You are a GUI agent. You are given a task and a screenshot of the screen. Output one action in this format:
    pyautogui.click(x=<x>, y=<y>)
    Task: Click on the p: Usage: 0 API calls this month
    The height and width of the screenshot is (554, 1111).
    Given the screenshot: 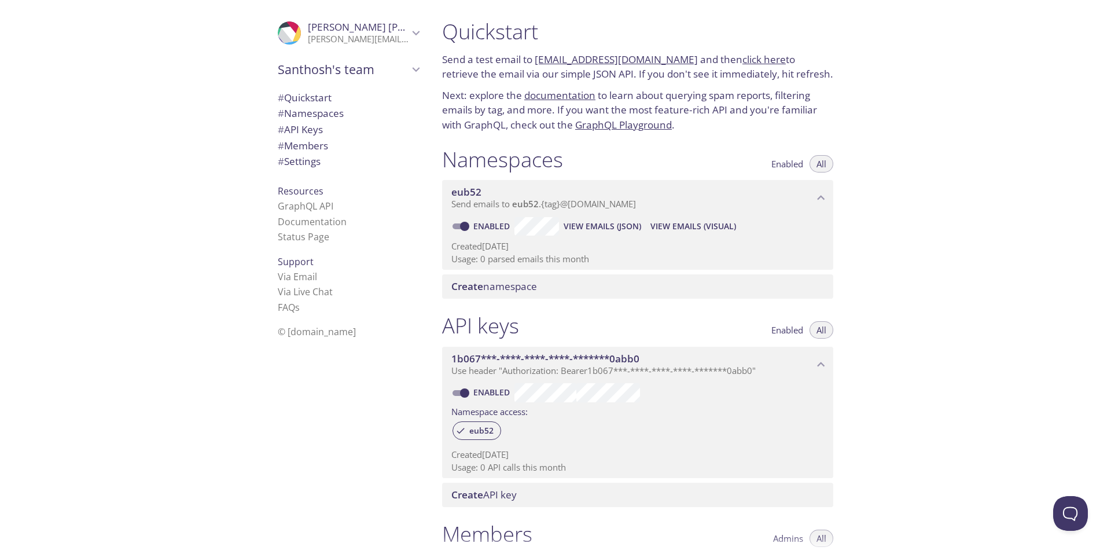 What is the action you would take?
    pyautogui.click(x=638, y=467)
    